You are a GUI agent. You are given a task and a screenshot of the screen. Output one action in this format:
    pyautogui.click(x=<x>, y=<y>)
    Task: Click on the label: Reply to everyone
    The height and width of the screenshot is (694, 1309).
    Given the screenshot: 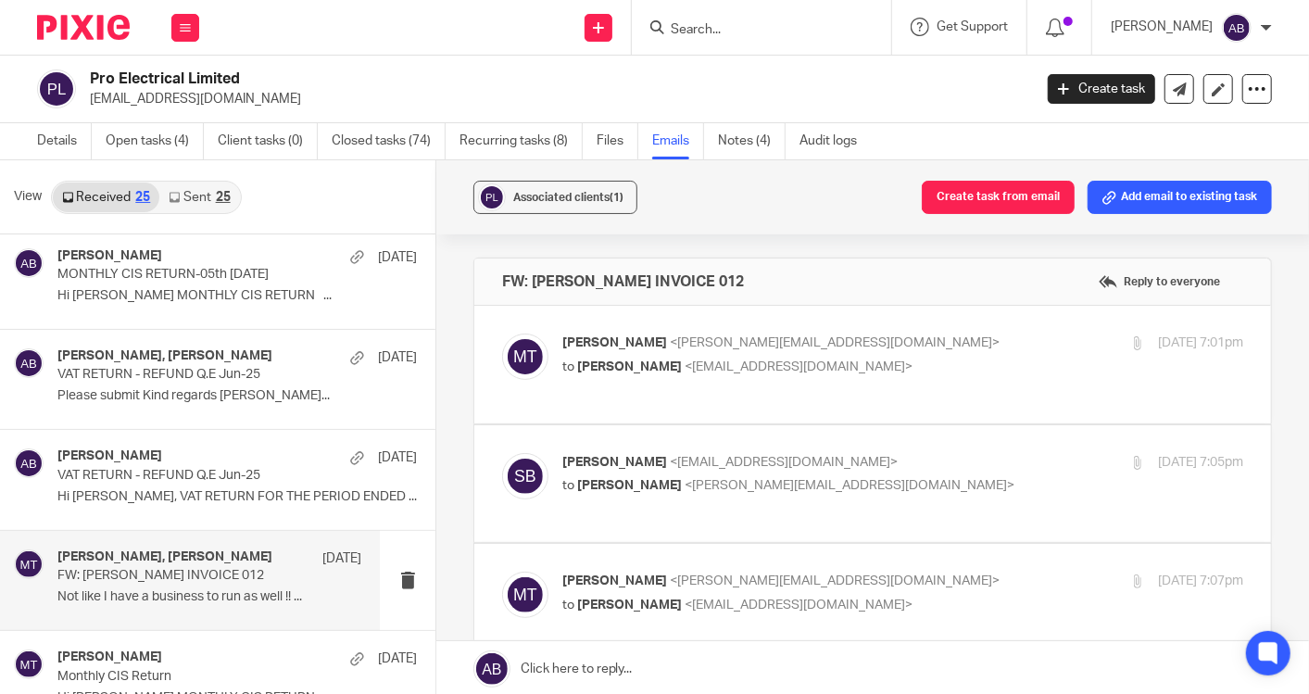 What is the action you would take?
    pyautogui.click(x=1159, y=282)
    